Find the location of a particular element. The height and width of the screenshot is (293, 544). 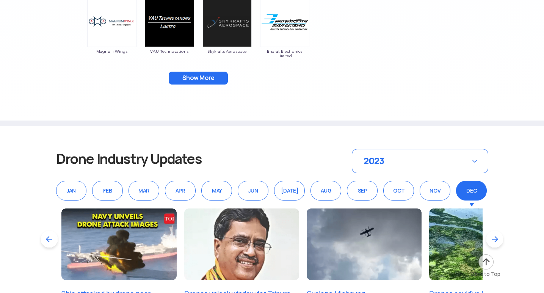

div: Back to Top is located at coordinates (486, 274).